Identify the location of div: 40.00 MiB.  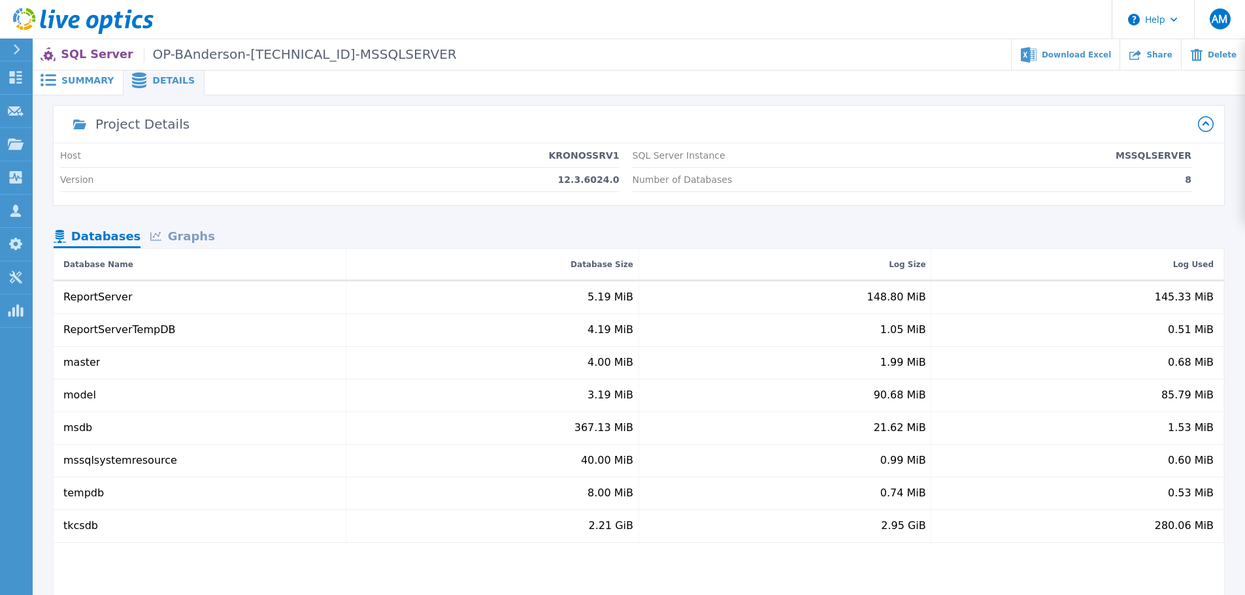
(607, 461).